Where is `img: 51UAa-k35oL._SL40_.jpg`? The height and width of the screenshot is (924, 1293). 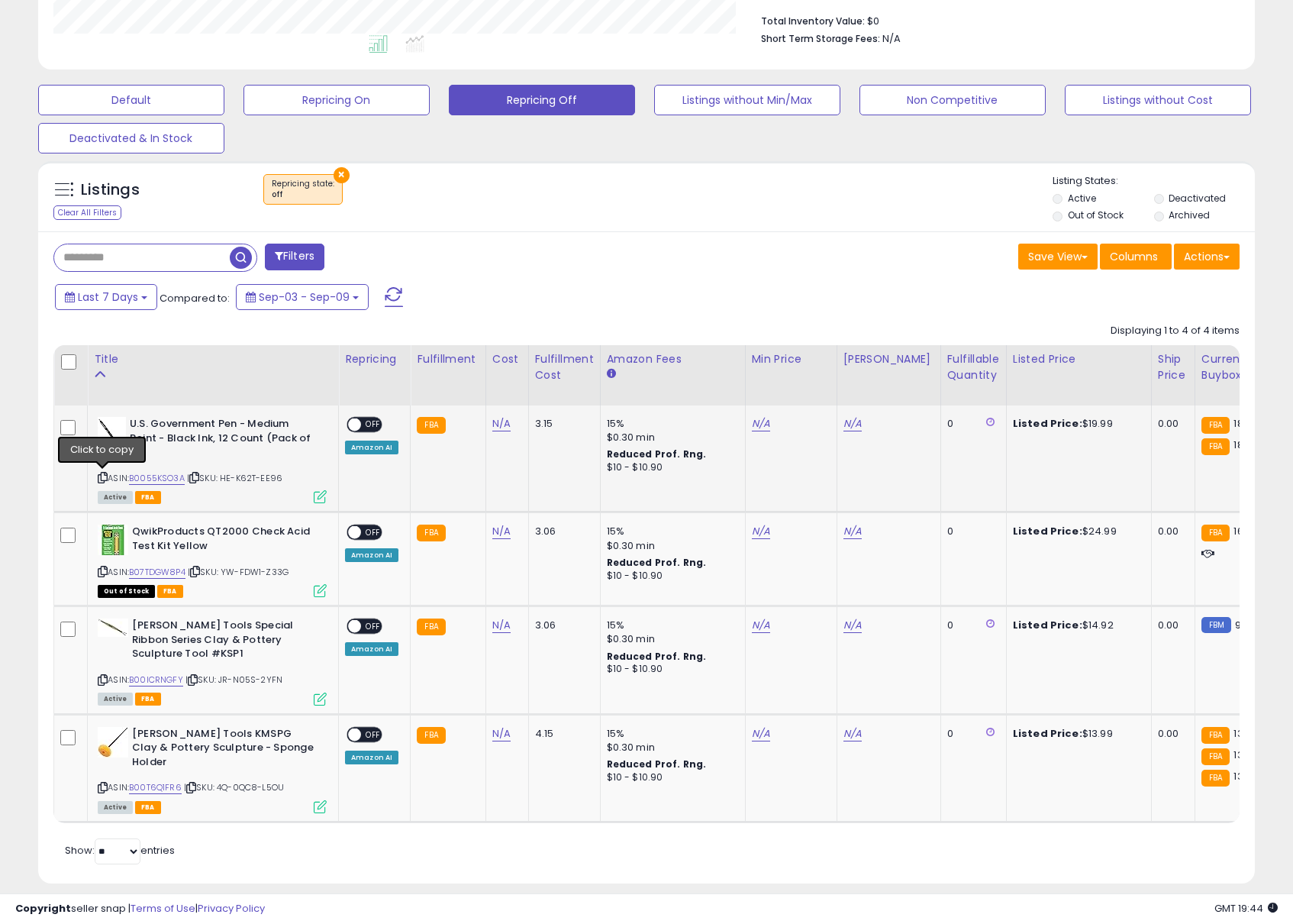
img: 51UAa-k35oL._SL40_.jpg is located at coordinates (113, 540).